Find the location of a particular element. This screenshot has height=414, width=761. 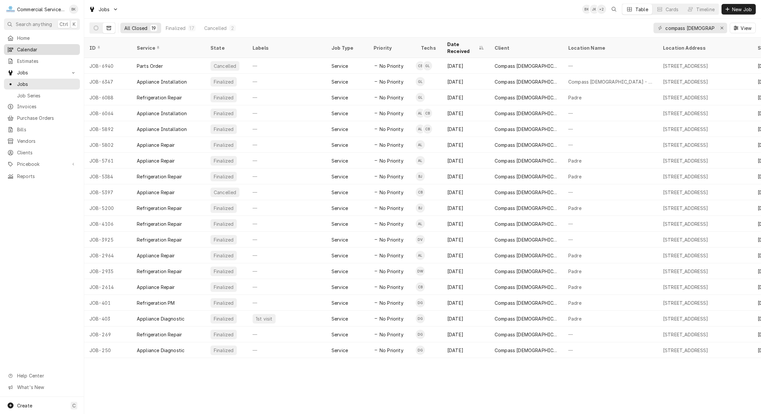

span: Clients is located at coordinates (47, 152).